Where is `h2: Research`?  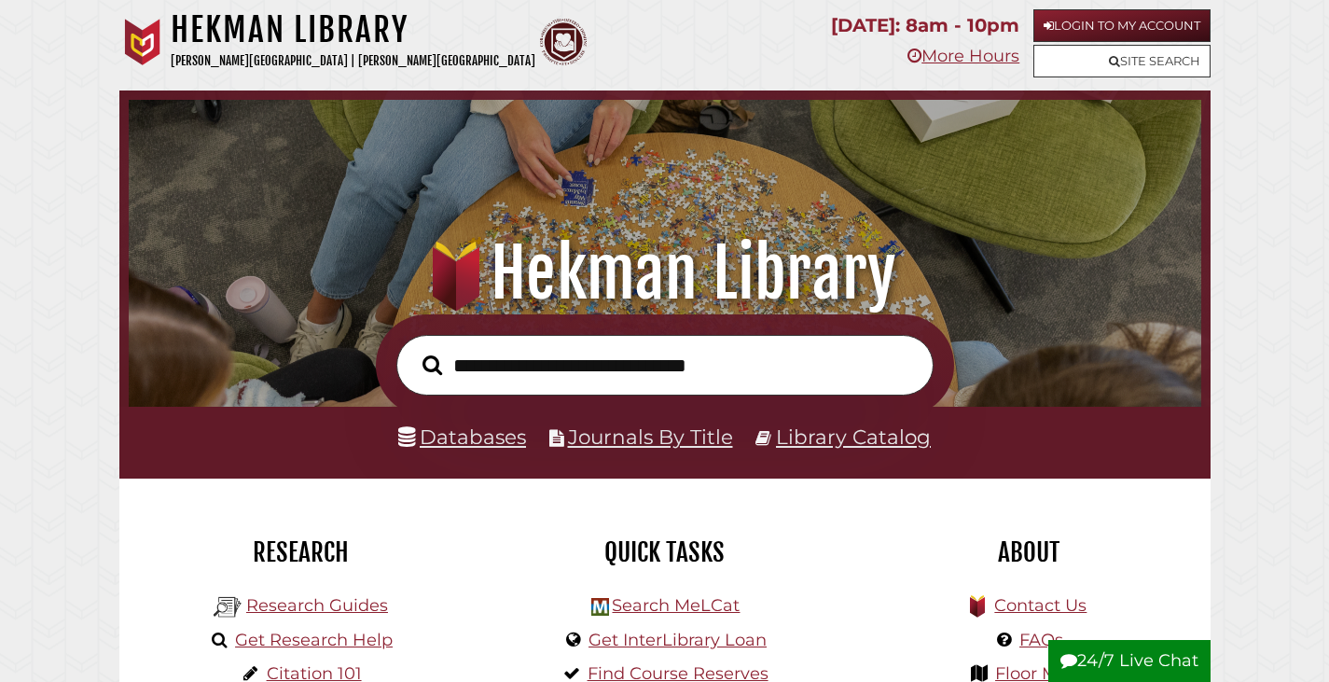
h2: Research is located at coordinates (301, 552).